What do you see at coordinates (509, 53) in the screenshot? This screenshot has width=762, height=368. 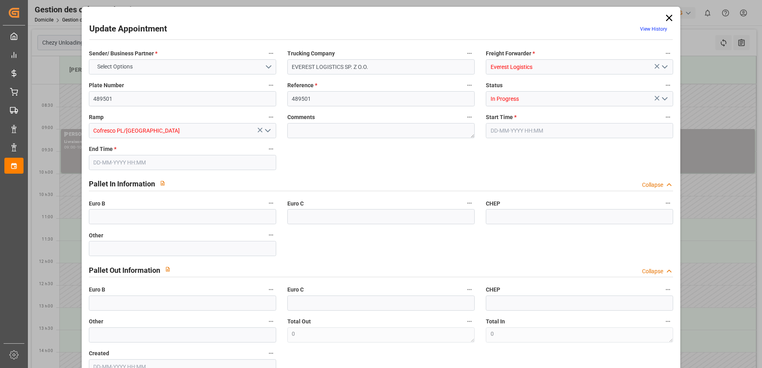 I see `font: Freight Forwarder` at bounding box center [509, 53].